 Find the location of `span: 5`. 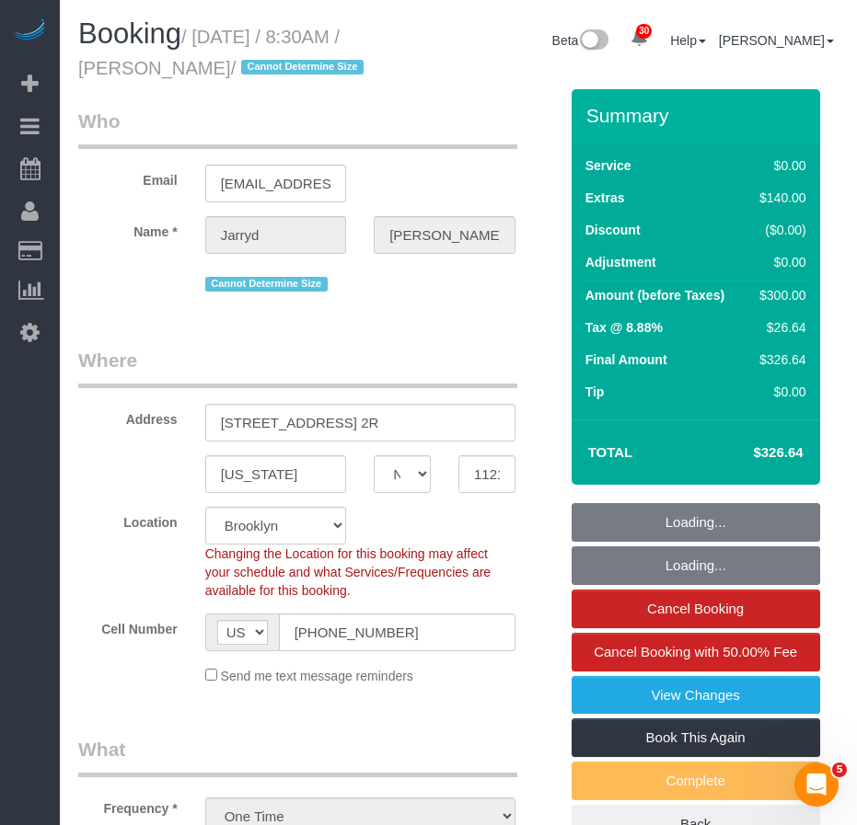

span: 5 is located at coordinates (839, 770).